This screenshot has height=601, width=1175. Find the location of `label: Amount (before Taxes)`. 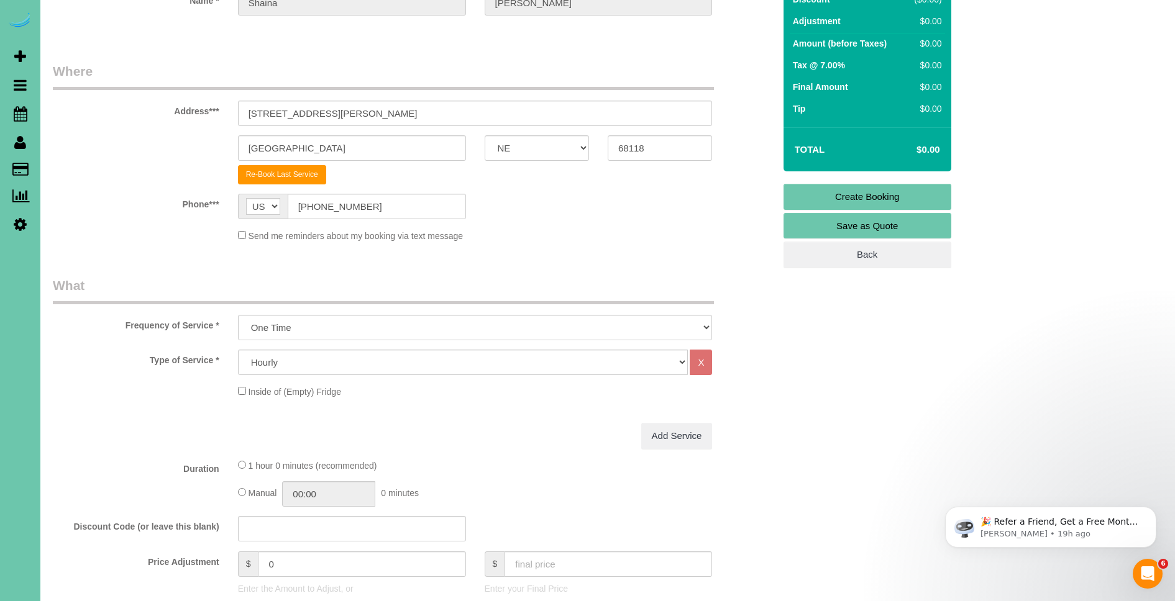

label: Amount (before Taxes) is located at coordinates (839, 43).